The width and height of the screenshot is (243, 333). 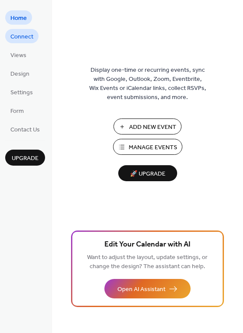 What do you see at coordinates (18, 55) in the screenshot?
I see `span: Views` at bounding box center [18, 55].